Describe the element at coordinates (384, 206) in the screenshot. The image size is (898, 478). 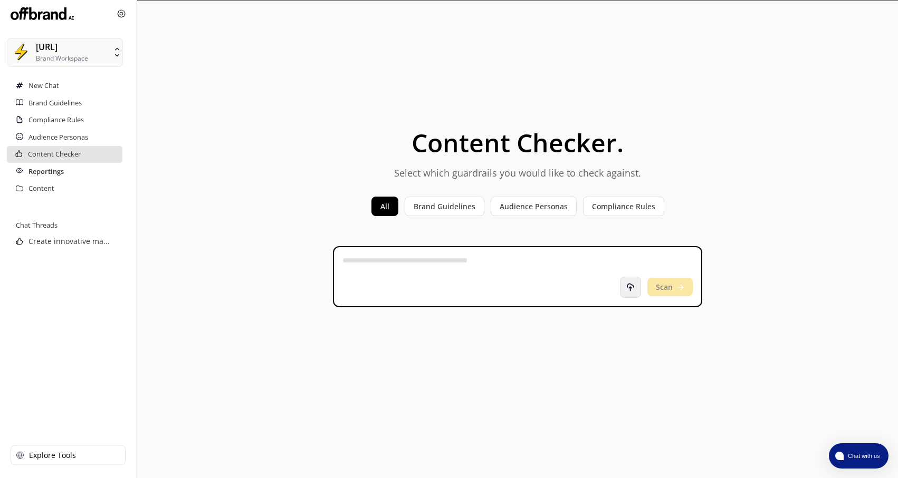
I see `button: All` at that location.